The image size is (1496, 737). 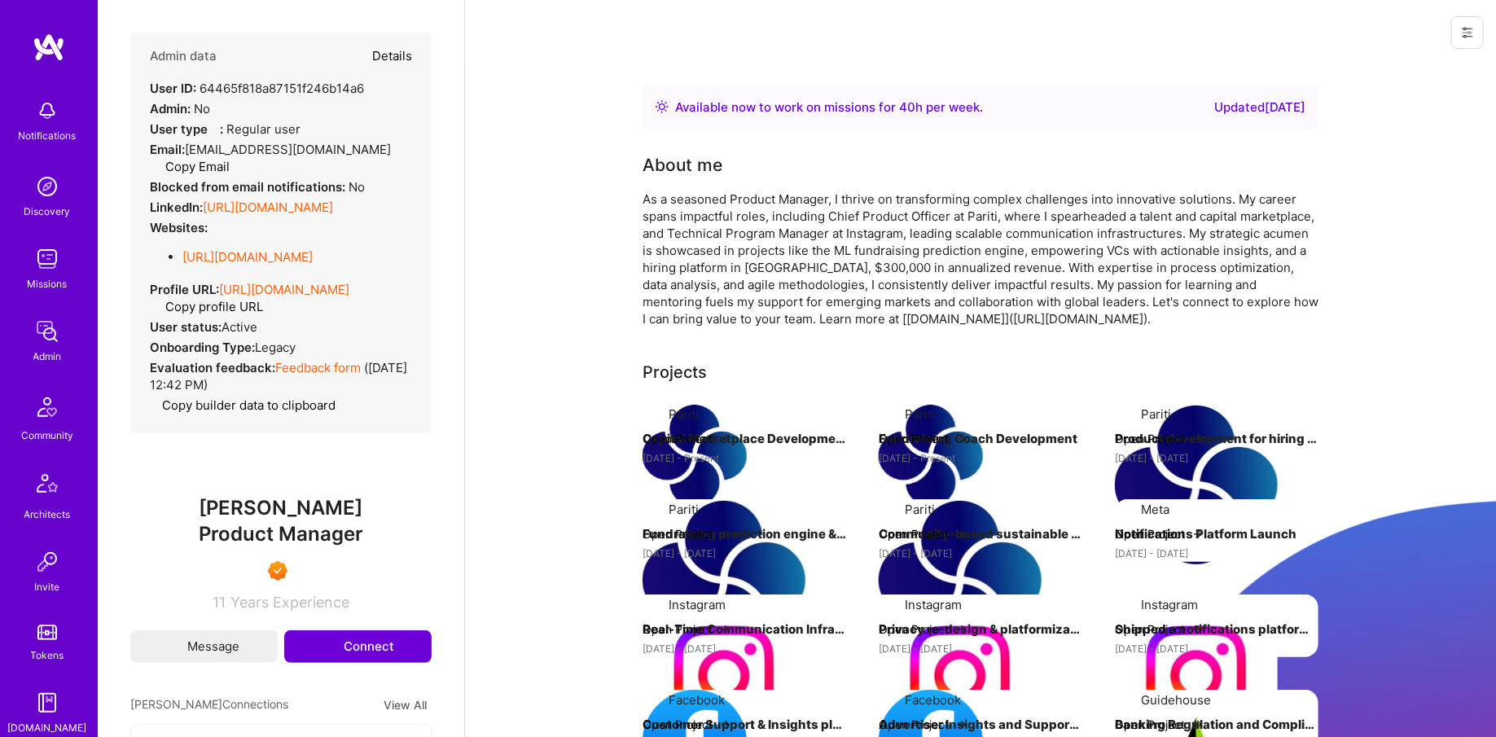 What do you see at coordinates (47, 486) in the screenshot?
I see `img: Architects` at bounding box center [47, 486].